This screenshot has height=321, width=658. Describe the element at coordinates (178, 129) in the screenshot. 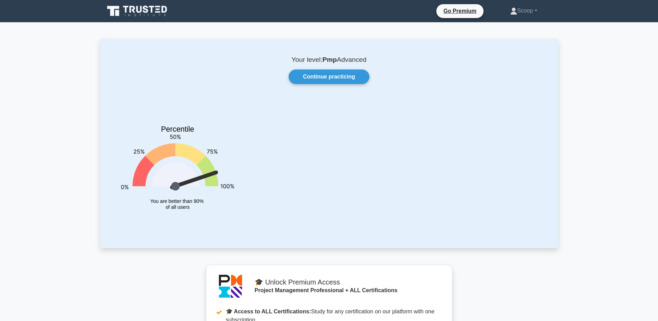

I see `text: Percentile` at that location.